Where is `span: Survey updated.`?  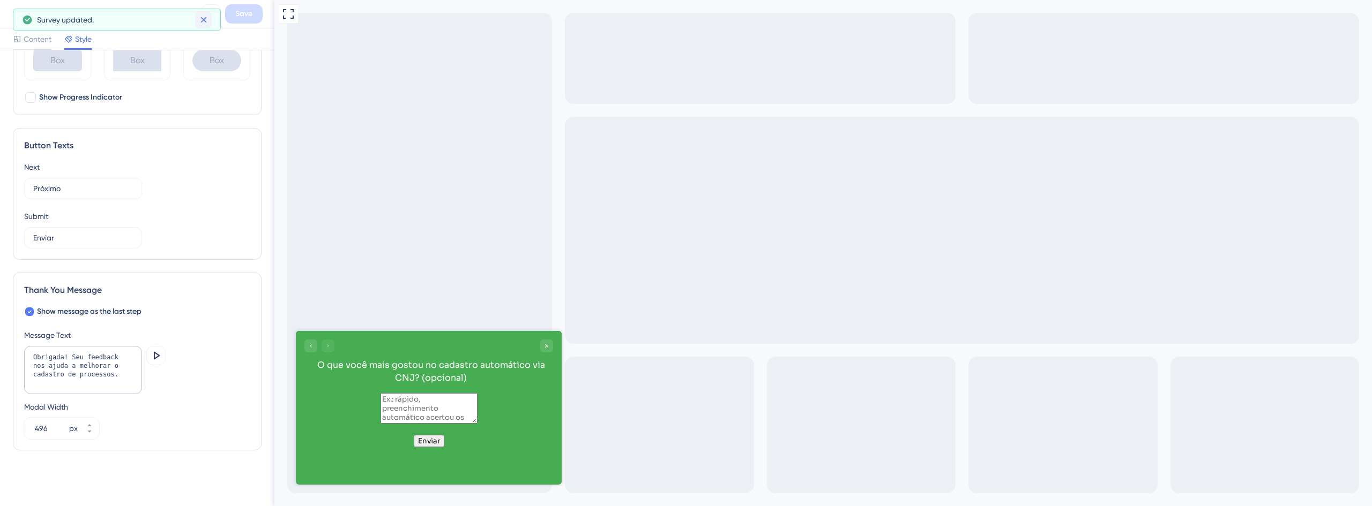
span: Survey updated. is located at coordinates (65, 20).